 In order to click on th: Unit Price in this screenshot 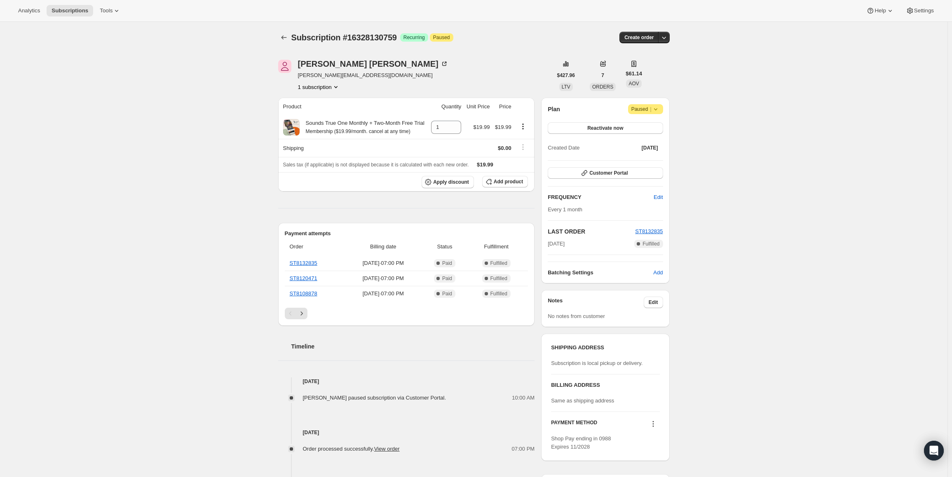, I will do `click(478, 107)`.